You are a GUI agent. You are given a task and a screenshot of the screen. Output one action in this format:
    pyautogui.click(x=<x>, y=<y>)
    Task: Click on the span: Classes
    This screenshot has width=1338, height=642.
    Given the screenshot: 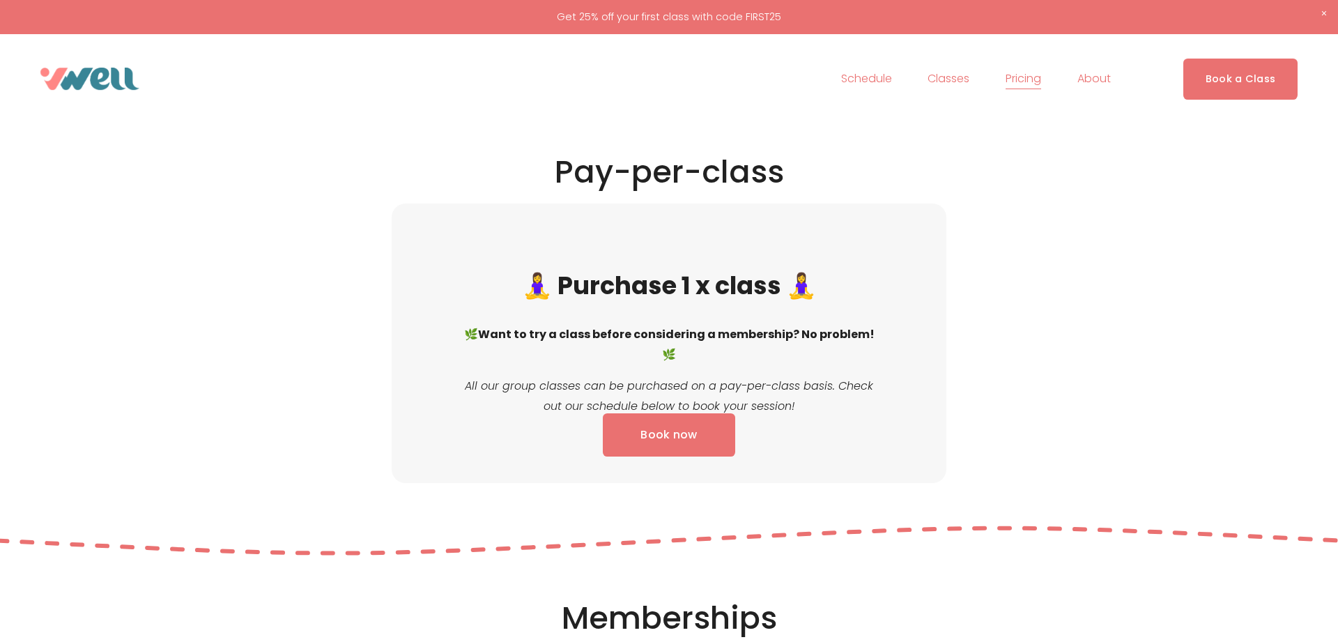 What is the action you would take?
    pyautogui.click(x=949, y=79)
    